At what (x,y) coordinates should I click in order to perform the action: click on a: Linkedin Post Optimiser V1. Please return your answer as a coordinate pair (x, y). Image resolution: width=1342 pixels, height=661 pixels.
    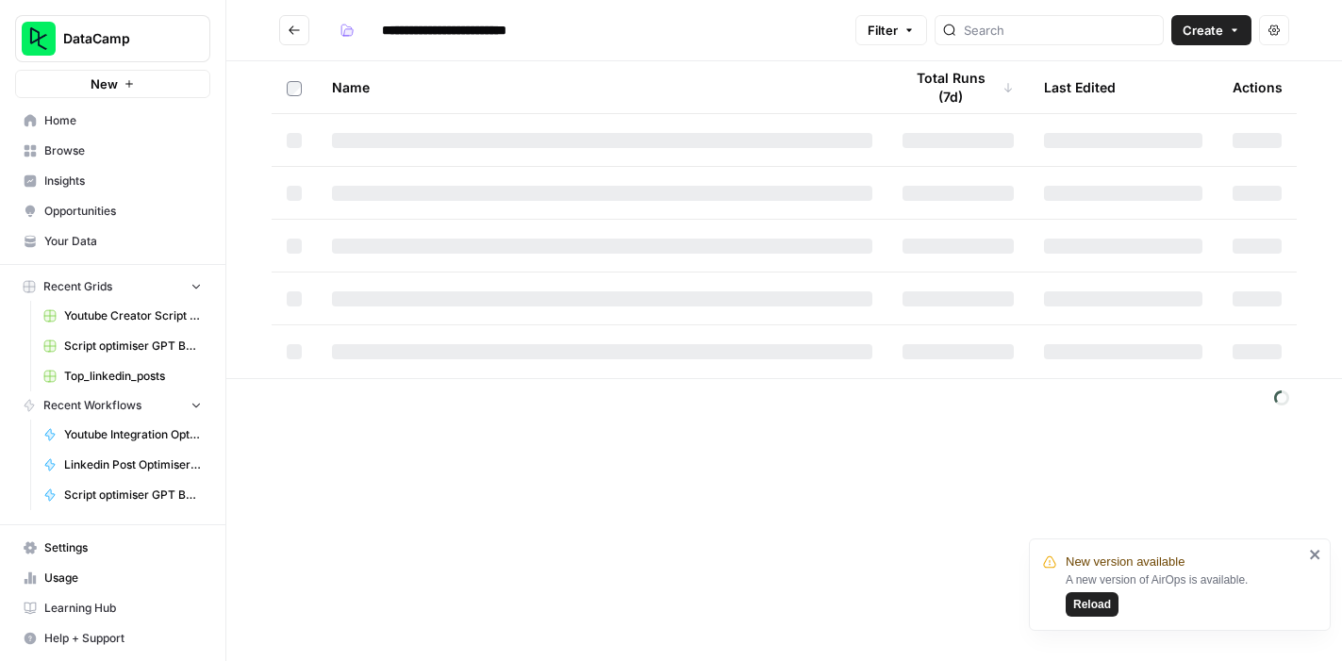
    Looking at the image, I should click on (123, 465).